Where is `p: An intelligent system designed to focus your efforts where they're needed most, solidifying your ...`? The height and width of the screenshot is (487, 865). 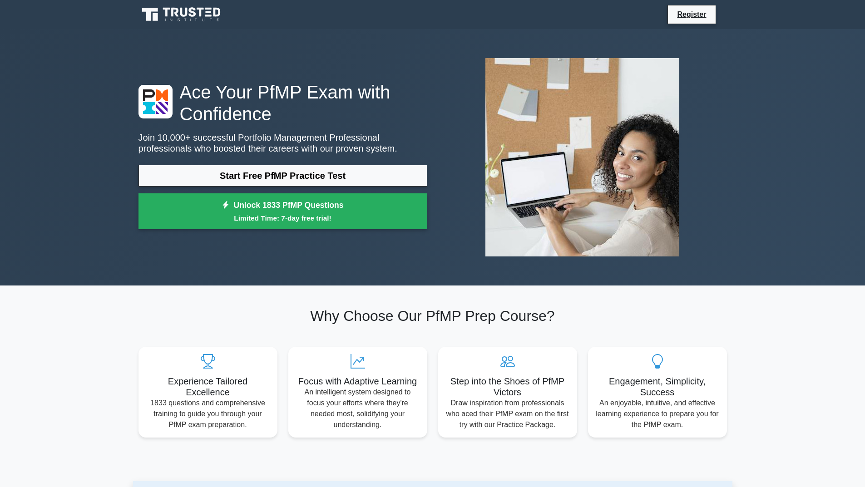 p: An intelligent system designed to focus your efforts where they're needed most, solidifying your ... is located at coordinates (358, 408).